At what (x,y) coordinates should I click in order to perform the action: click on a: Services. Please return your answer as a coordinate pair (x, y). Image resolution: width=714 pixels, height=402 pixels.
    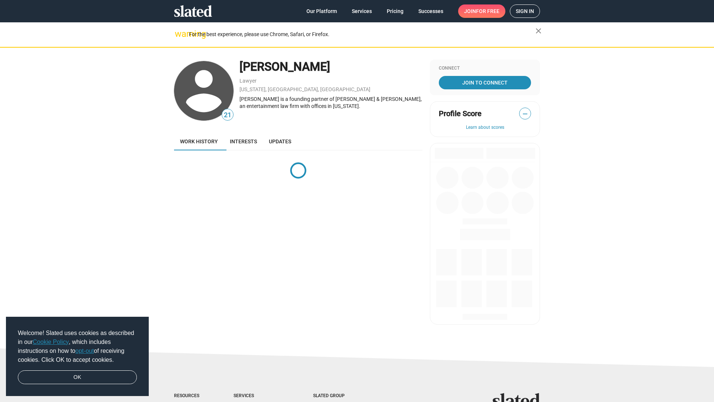
    Looking at the image, I should click on (362, 11).